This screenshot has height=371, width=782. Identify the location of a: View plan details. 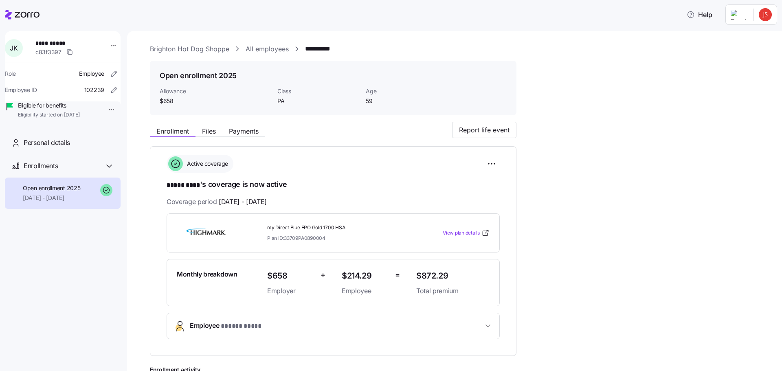
(466, 233).